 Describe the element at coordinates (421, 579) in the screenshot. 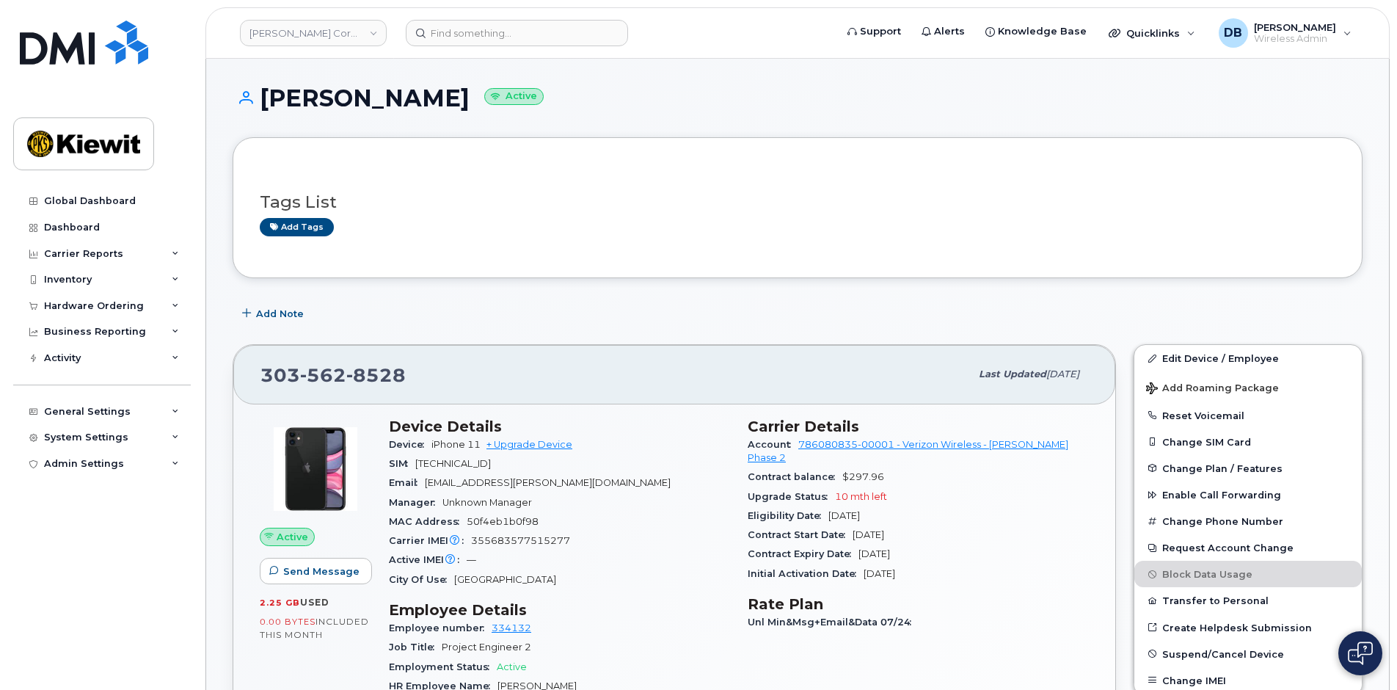

I see `span: City Of Use` at that location.